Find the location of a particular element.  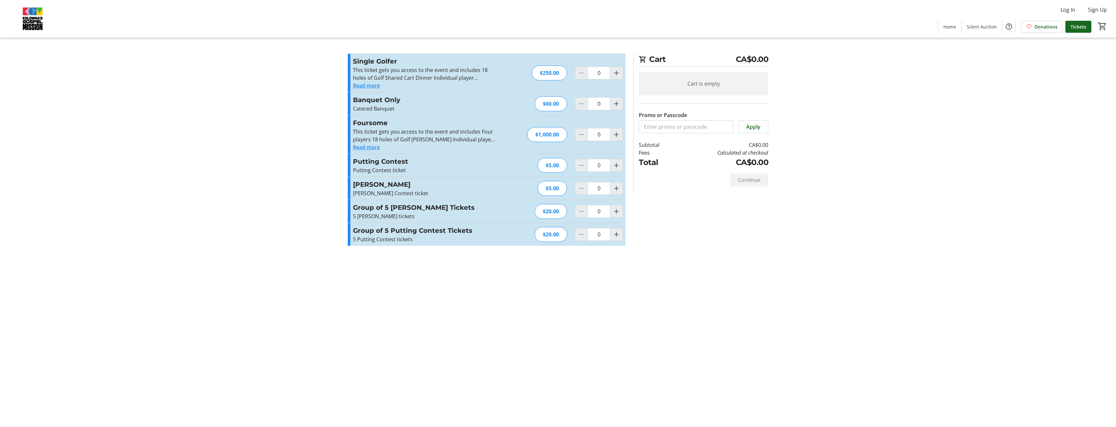

img: Kelowna's Gospel Mission's Logo is located at coordinates (33, 19).